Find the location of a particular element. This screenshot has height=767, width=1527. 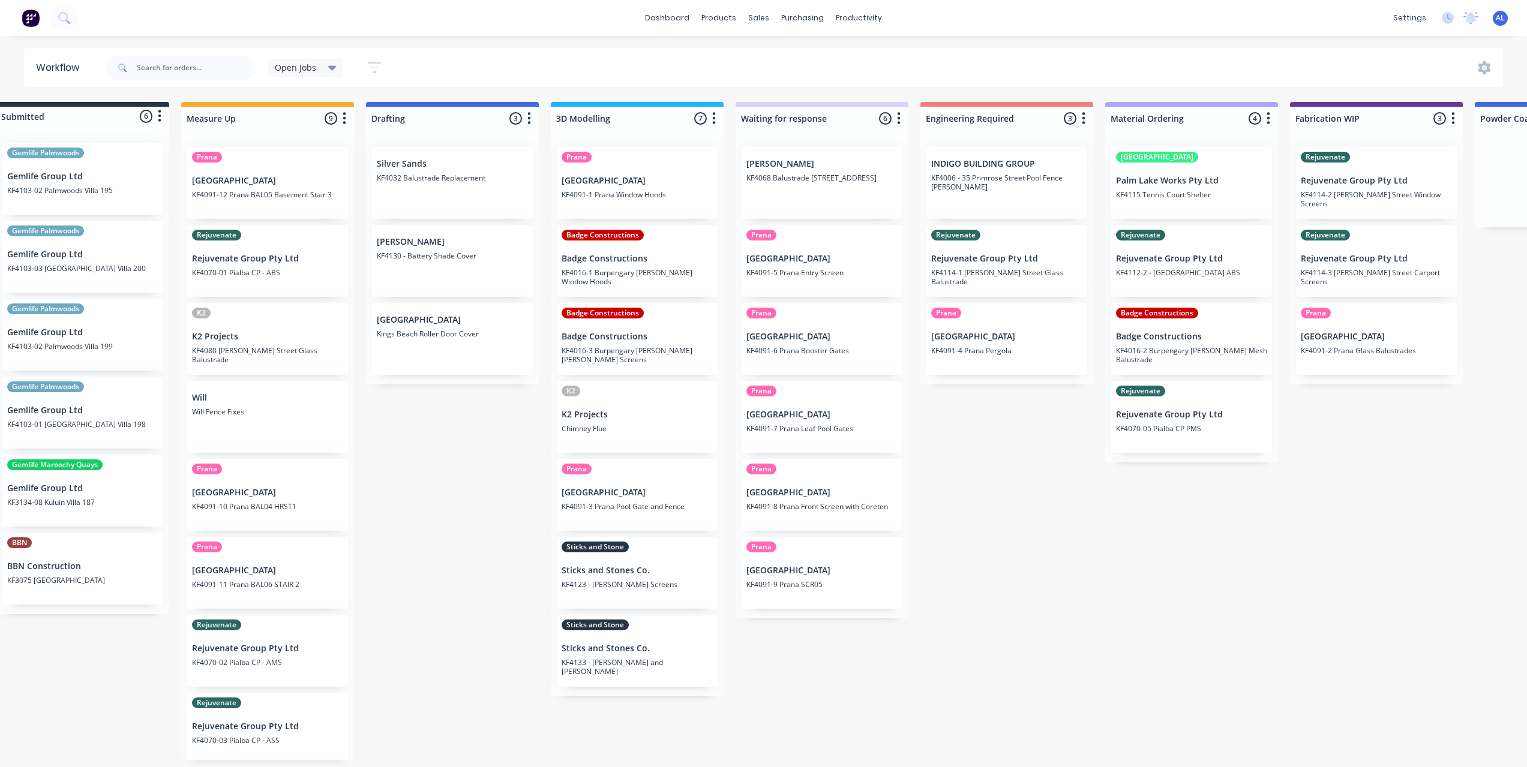

p: BBN Construction is located at coordinates (83, 566).